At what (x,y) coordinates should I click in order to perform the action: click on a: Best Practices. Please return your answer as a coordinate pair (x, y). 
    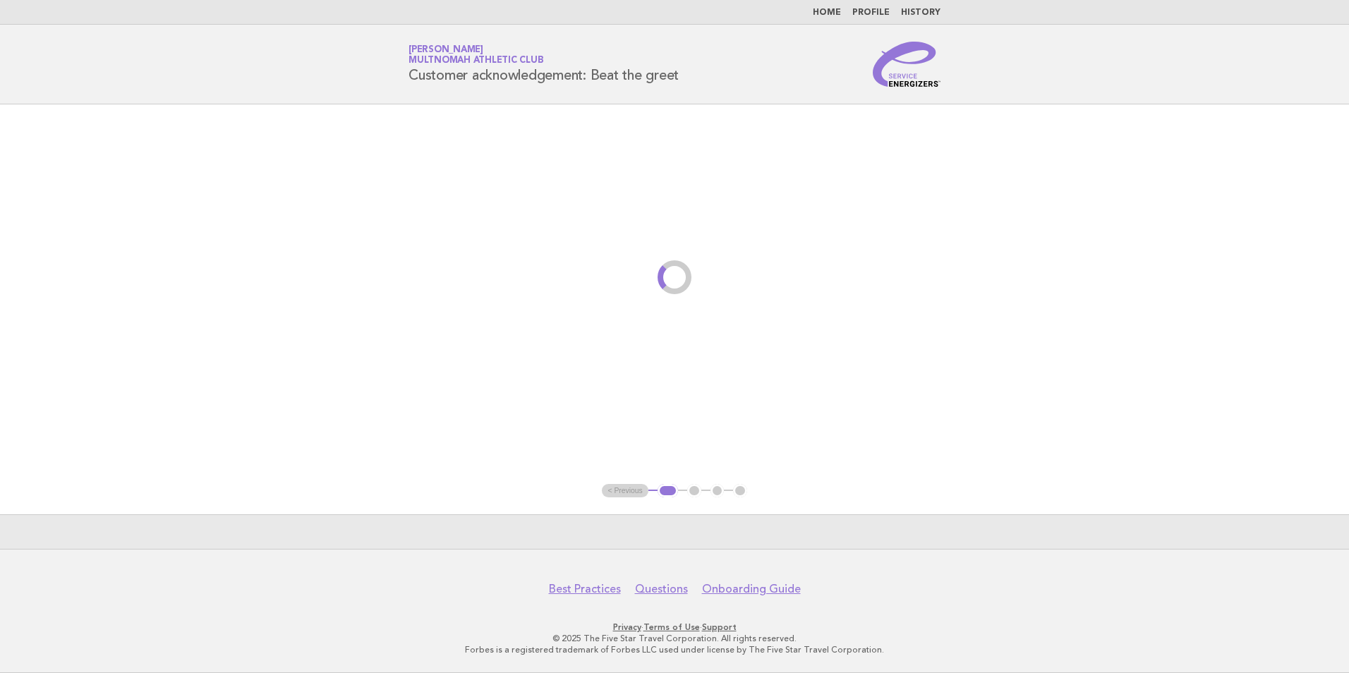
    Looking at the image, I should click on (585, 589).